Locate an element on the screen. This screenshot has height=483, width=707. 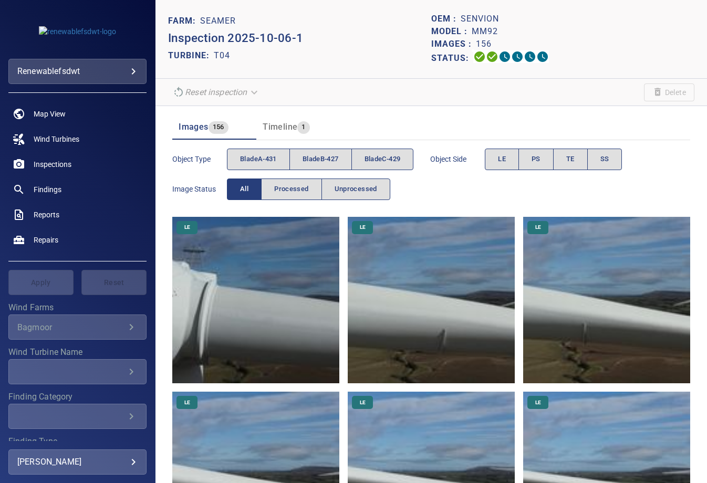
span: bladeB-427 is located at coordinates (320, 159).